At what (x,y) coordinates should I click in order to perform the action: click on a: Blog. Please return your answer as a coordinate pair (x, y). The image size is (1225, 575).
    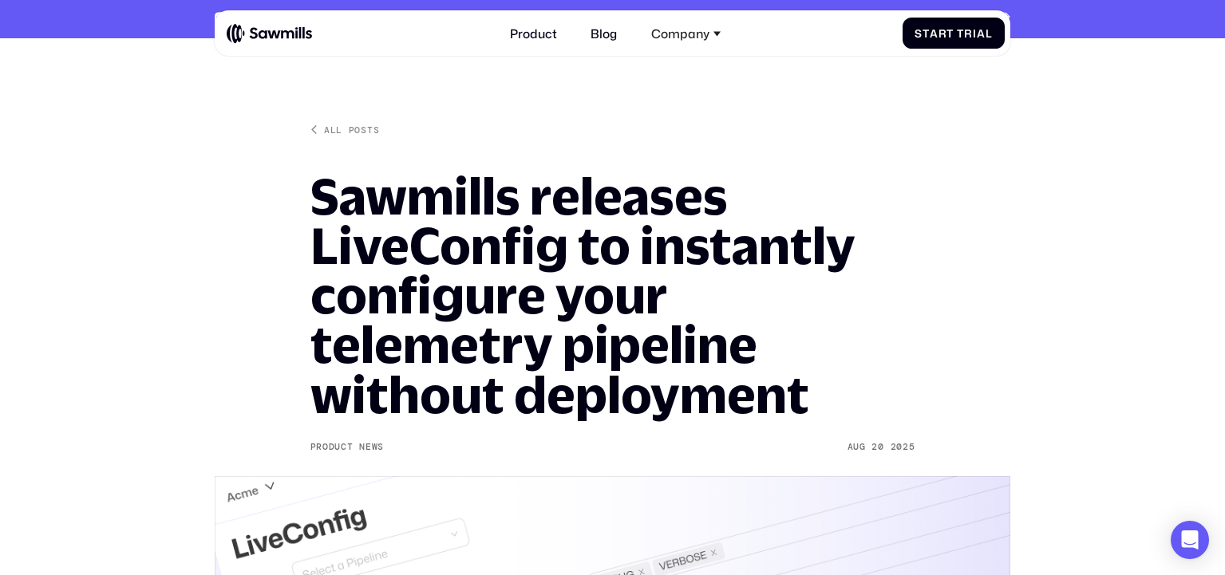
    Looking at the image, I should click on (604, 33).